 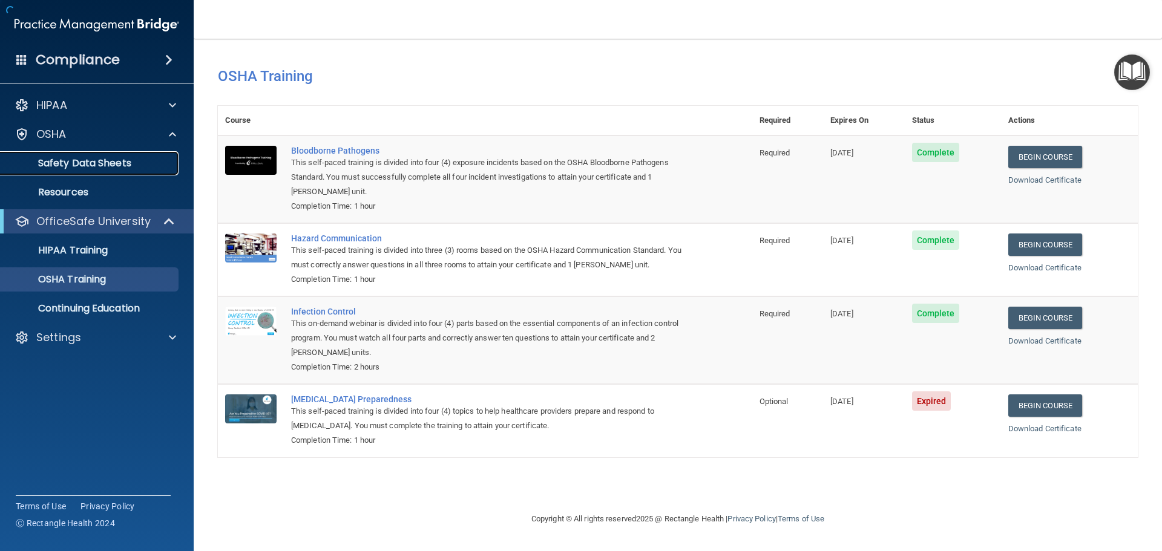 I want to click on h4: Compliance, so click(x=77, y=60).